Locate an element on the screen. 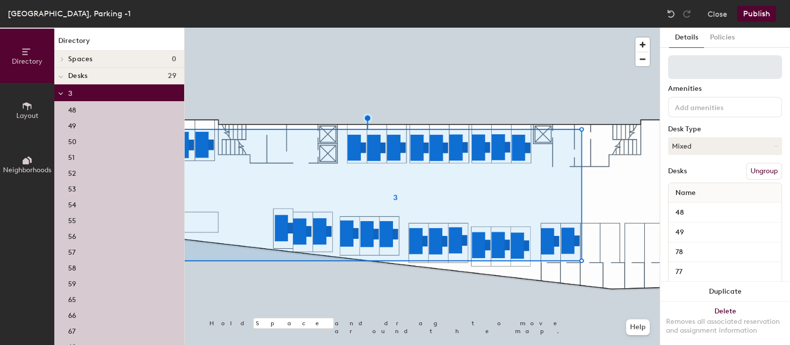 This screenshot has width=790, height=345. p: 49 is located at coordinates (72, 124).